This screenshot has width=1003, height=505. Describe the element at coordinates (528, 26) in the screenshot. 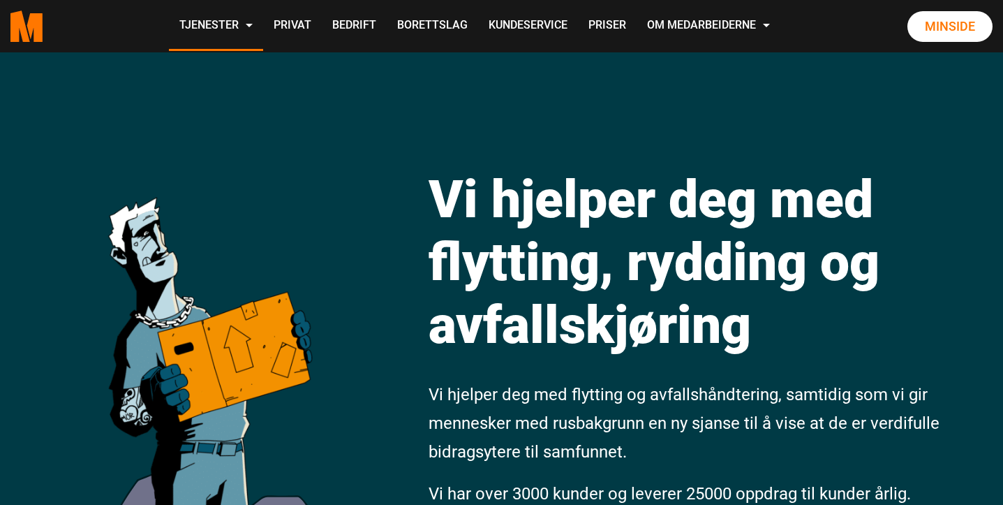

I see `a: Kundeservice` at that location.